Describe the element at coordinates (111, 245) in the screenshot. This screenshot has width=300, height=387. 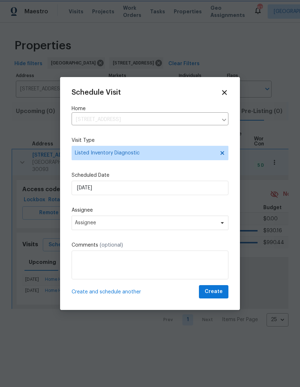
I see `span: (optional)` at that location.